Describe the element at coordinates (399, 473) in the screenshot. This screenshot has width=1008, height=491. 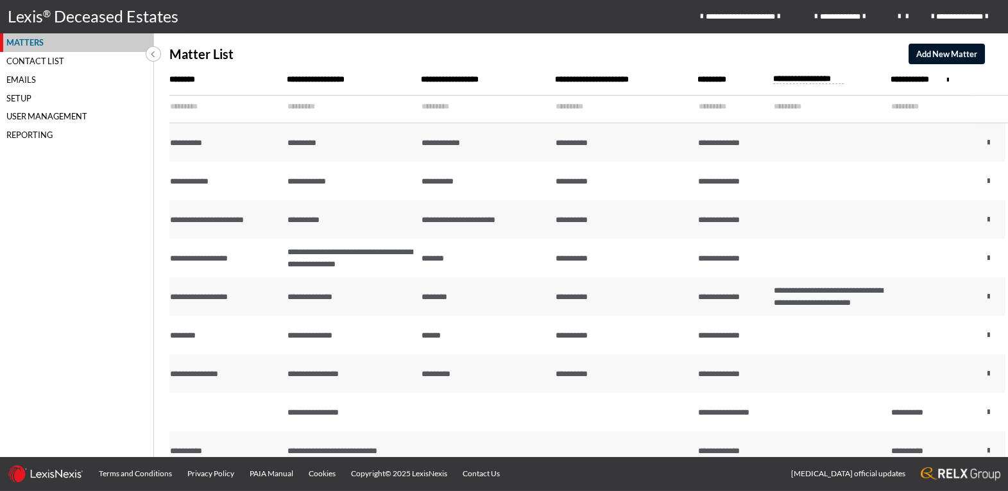
I see `a: Copyright© 2025 LexisNexis` at that location.